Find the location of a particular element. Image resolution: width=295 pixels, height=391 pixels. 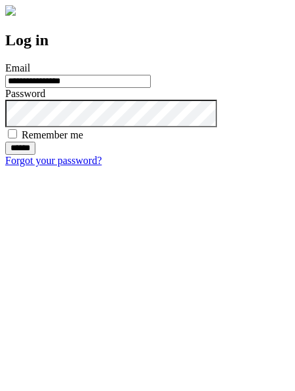

label: Email is located at coordinates (18, 68).